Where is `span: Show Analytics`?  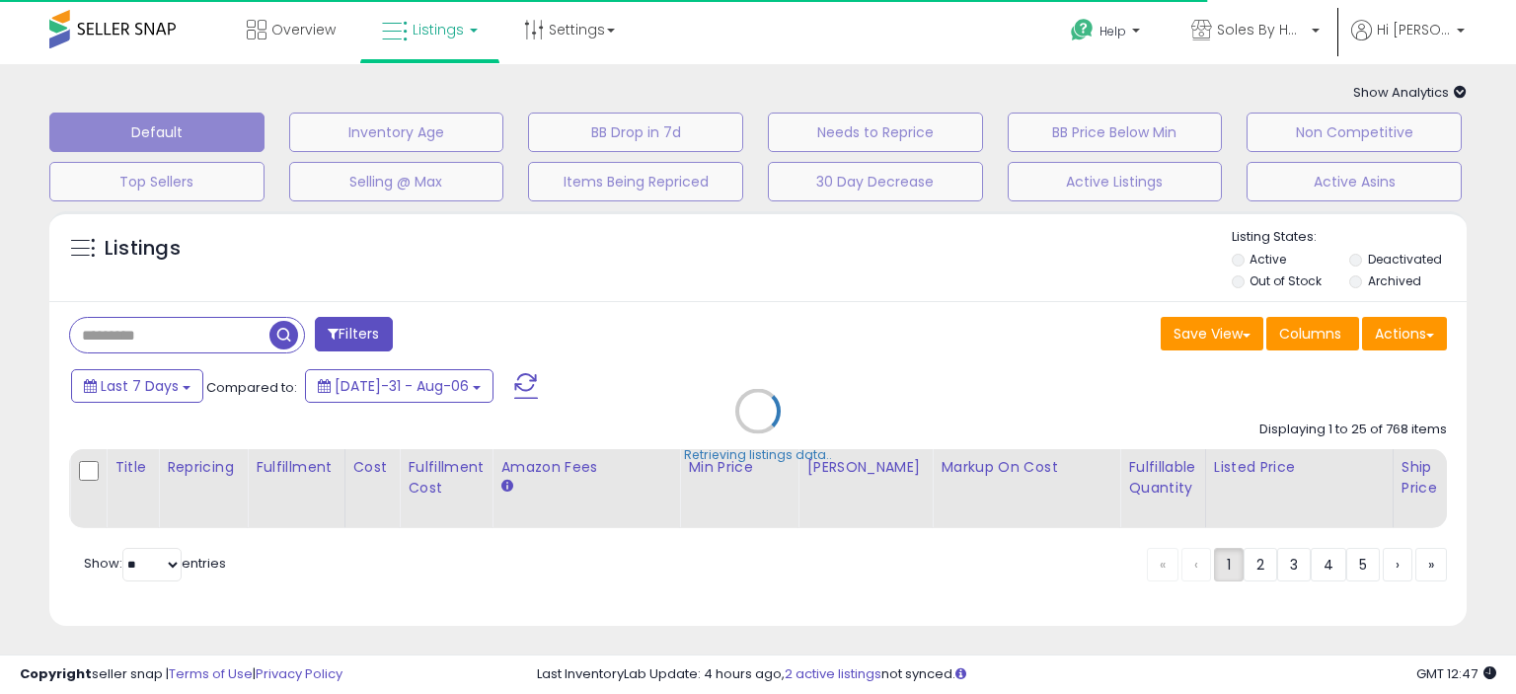
span: Show Analytics is located at coordinates (1410, 92).